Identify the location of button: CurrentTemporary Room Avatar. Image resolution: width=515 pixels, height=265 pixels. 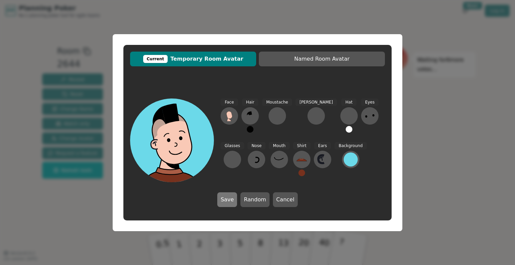
(193, 59).